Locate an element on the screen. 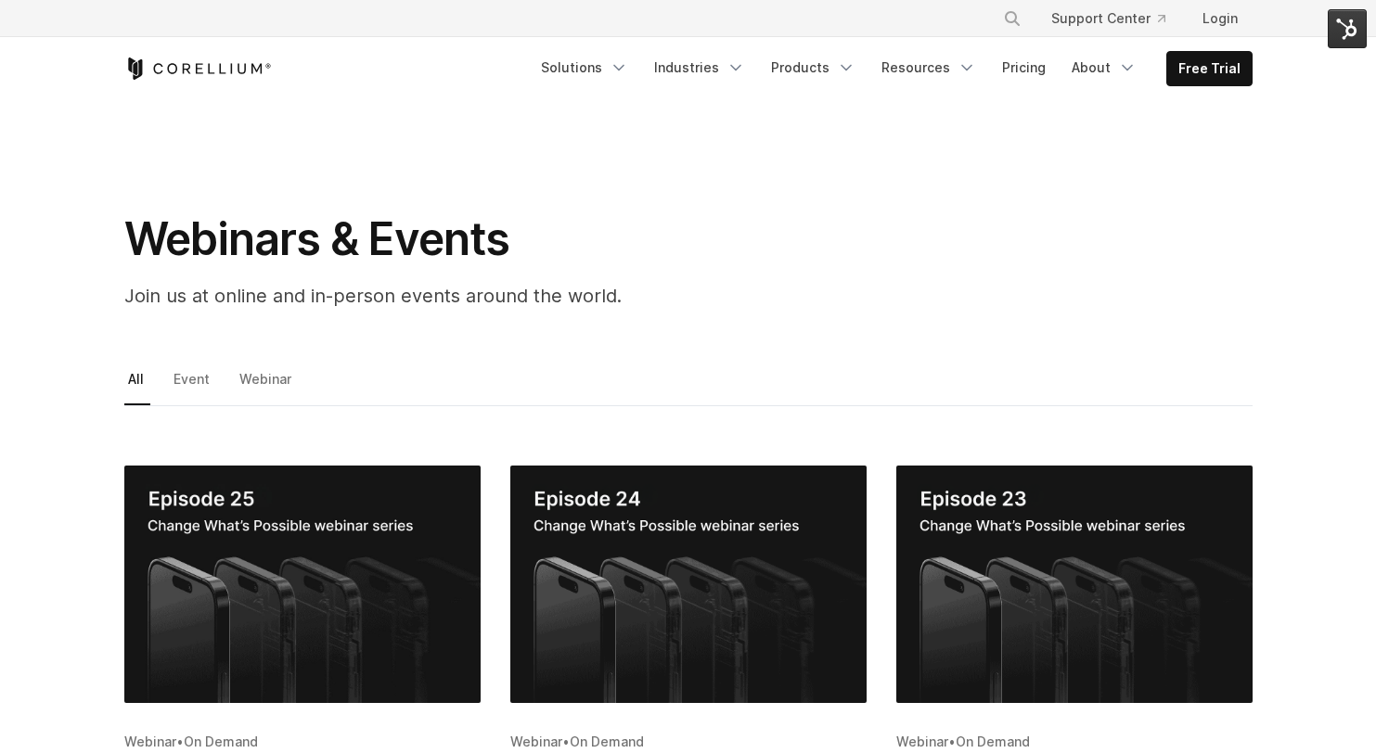 This screenshot has width=1376, height=753. a: Industries is located at coordinates (699, 68).